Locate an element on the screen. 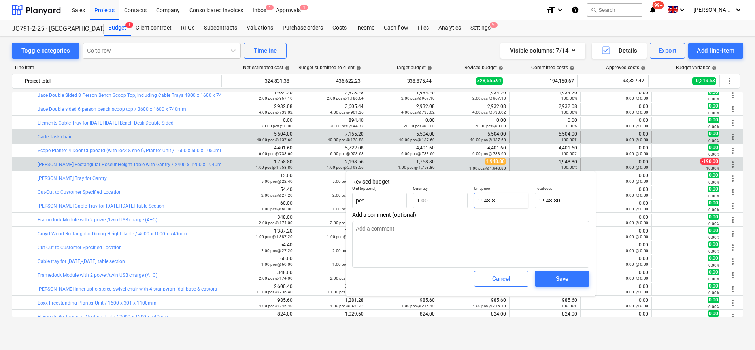  div: 3,798.08 is located at coordinates (345, 289).